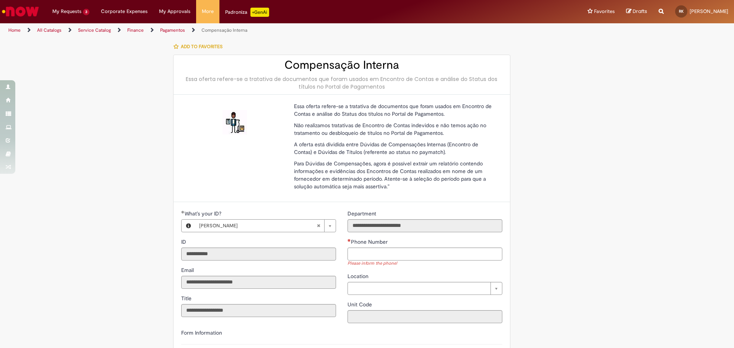  Describe the element at coordinates (184, 242) in the screenshot. I see `span: Read only - ID` at that location.